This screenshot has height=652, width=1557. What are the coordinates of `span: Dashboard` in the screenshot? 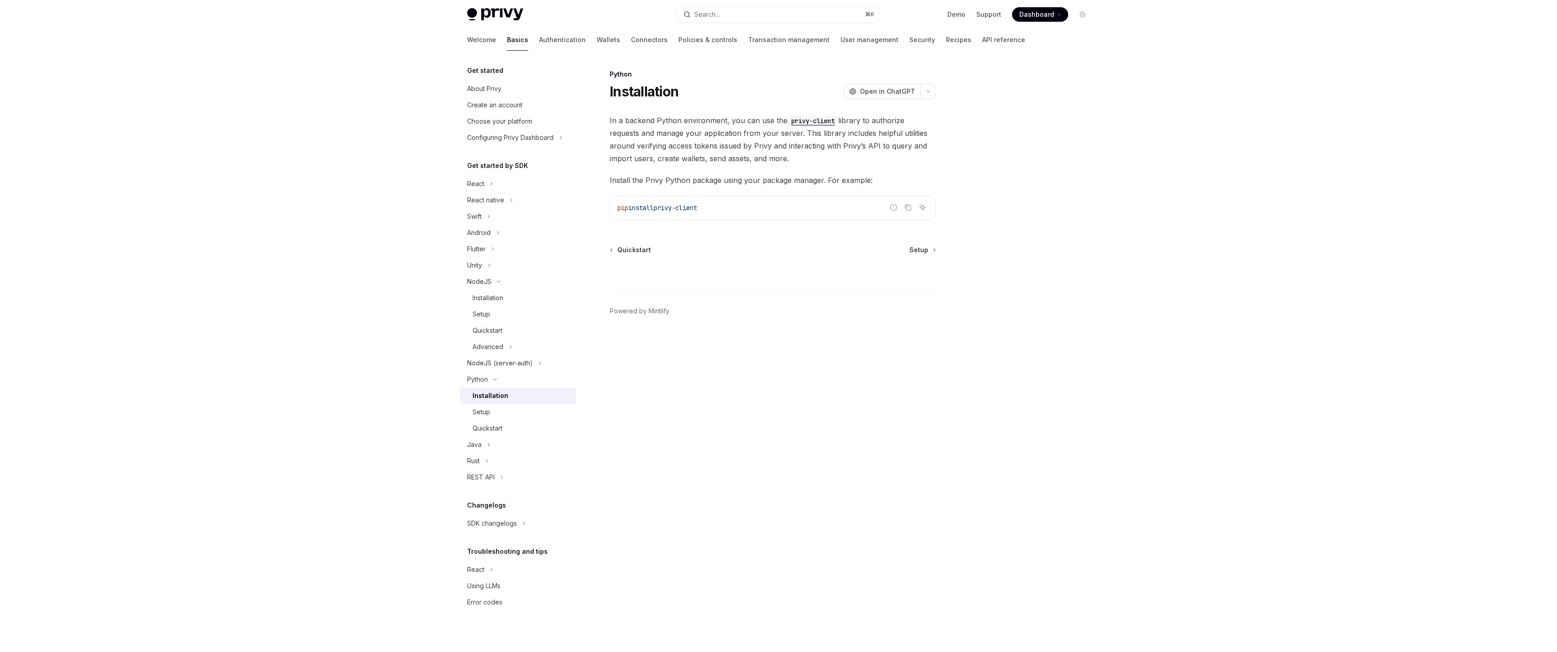 It's located at (1036, 14).